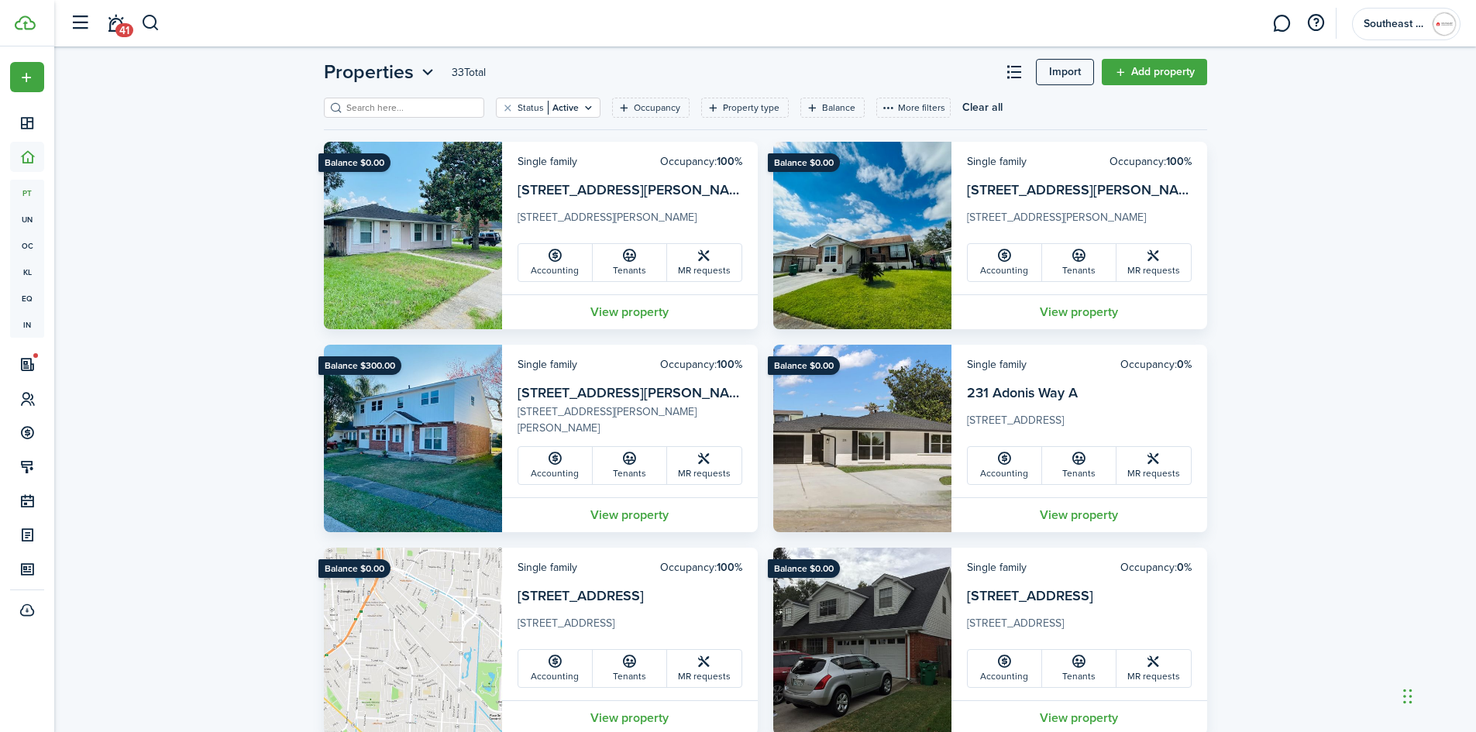 The width and height of the screenshot is (1476, 732). Describe the element at coordinates (751, 108) in the screenshot. I see `filter-tag-label: Property type` at that location.